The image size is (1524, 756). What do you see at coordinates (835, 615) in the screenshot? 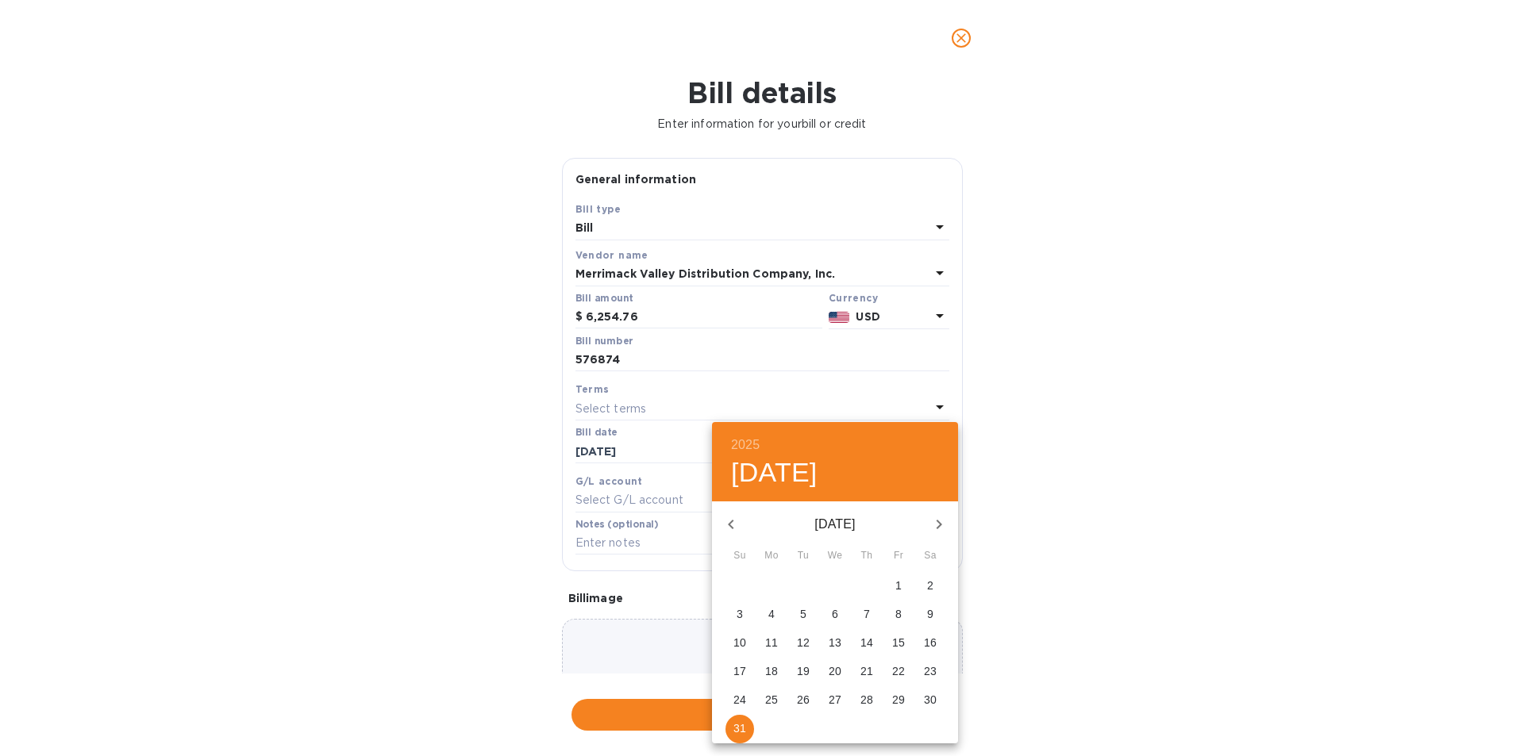
I see `button: 6` at bounding box center [835, 615].